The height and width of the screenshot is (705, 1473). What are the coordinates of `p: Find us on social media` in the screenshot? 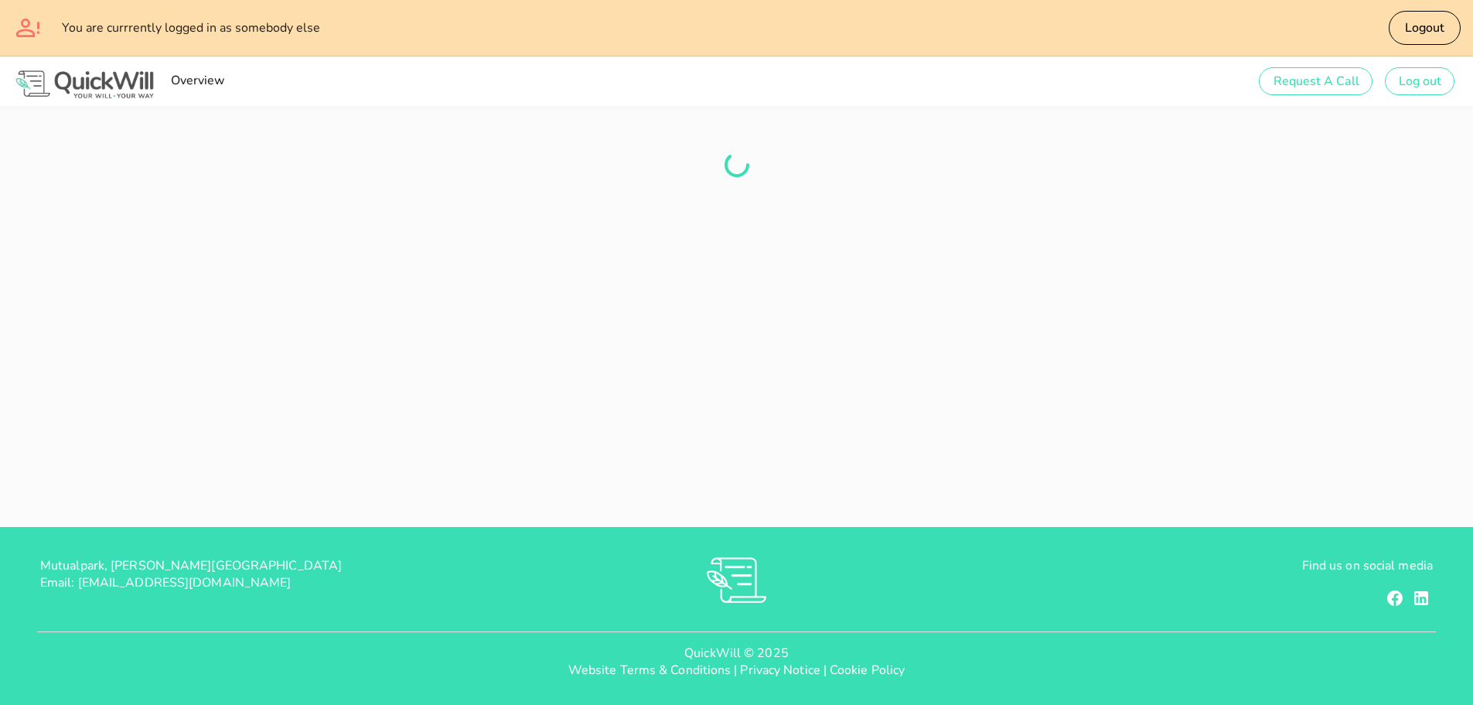 It's located at (1201, 565).